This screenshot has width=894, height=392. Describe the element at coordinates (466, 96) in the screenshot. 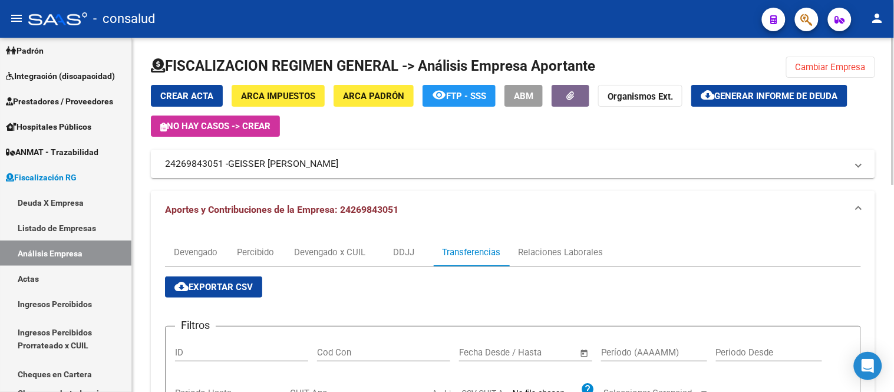

I see `span: FTP - SSS` at that location.